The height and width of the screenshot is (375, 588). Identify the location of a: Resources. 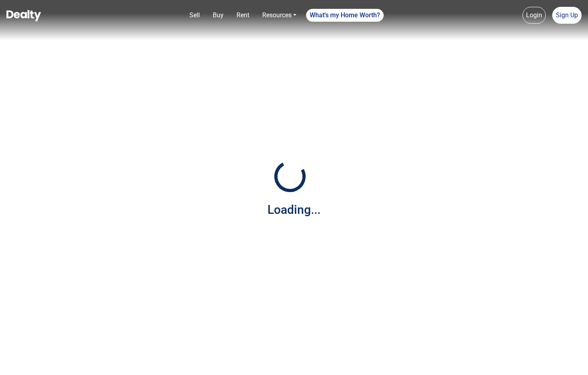
(279, 15).